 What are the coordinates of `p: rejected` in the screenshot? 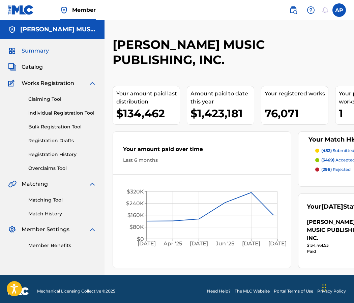 It's located at (335, 169).